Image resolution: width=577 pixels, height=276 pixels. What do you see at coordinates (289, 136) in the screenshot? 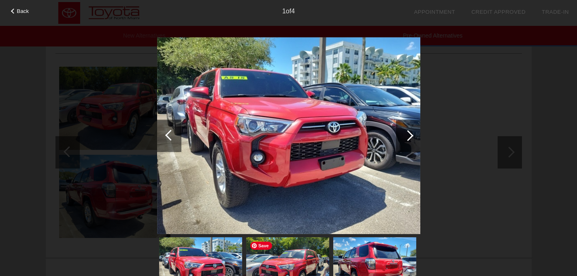
I see `img: 2479b0b62e2b6f612f9fd54a078c53e3x.jpg` at bounding box center [289, 136].